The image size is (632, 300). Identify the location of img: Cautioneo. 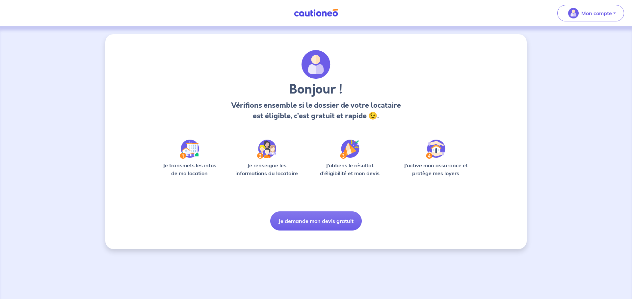
(316, 13).